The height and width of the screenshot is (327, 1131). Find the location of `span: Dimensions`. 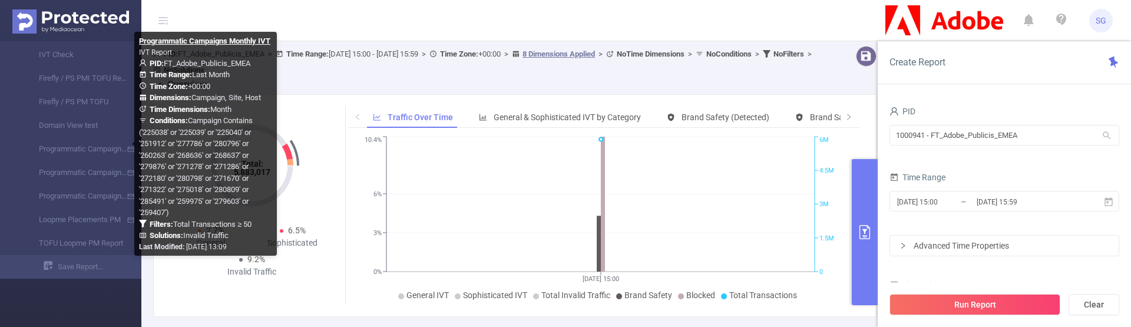

span: Dimensions is located at coordinates (917, 285).